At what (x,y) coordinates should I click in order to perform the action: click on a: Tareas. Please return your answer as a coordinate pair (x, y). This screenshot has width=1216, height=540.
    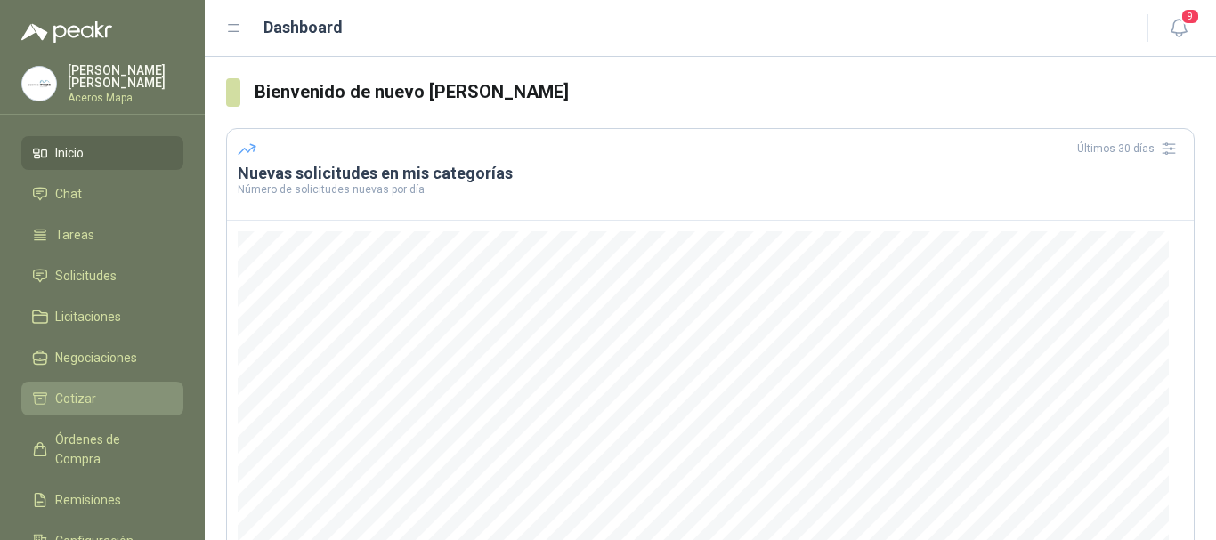
    Looking at the image, I should click on (102, 235).